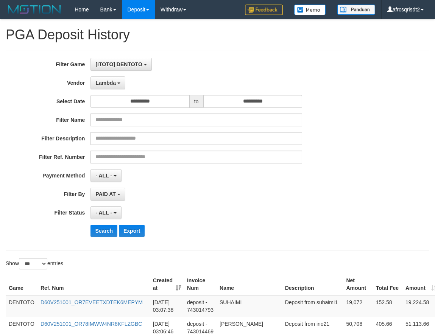 Image resolution: width=435 pixels, height=336 pixels. What do you see at coordinates (91, 324) in the screenshot?
I see `a: D60V251001_OR78IMWW4NR8KFLZGBC` at bounding box center [91, 324].